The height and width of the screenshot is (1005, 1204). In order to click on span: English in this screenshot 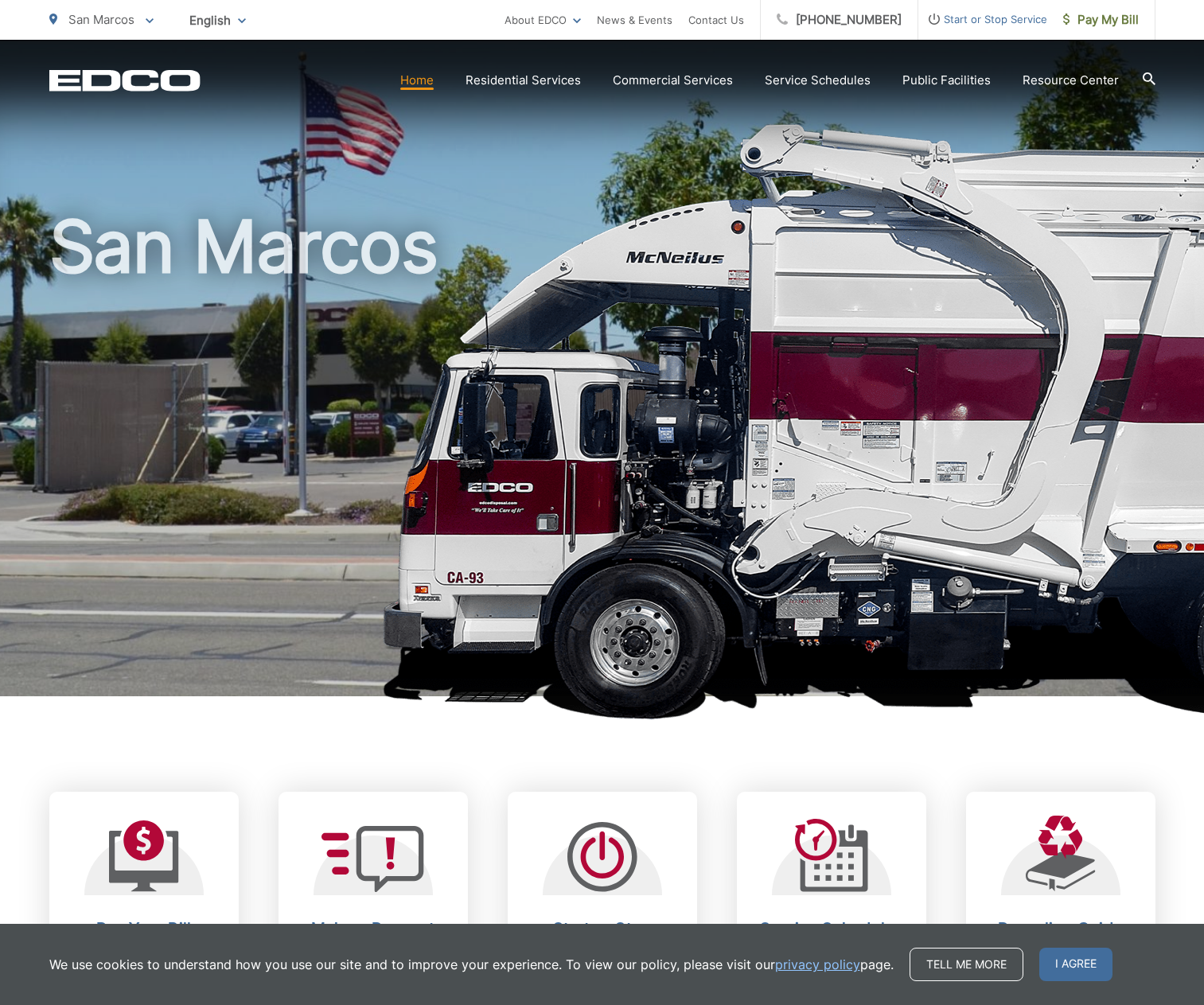, I will do `click(217, 20)`.